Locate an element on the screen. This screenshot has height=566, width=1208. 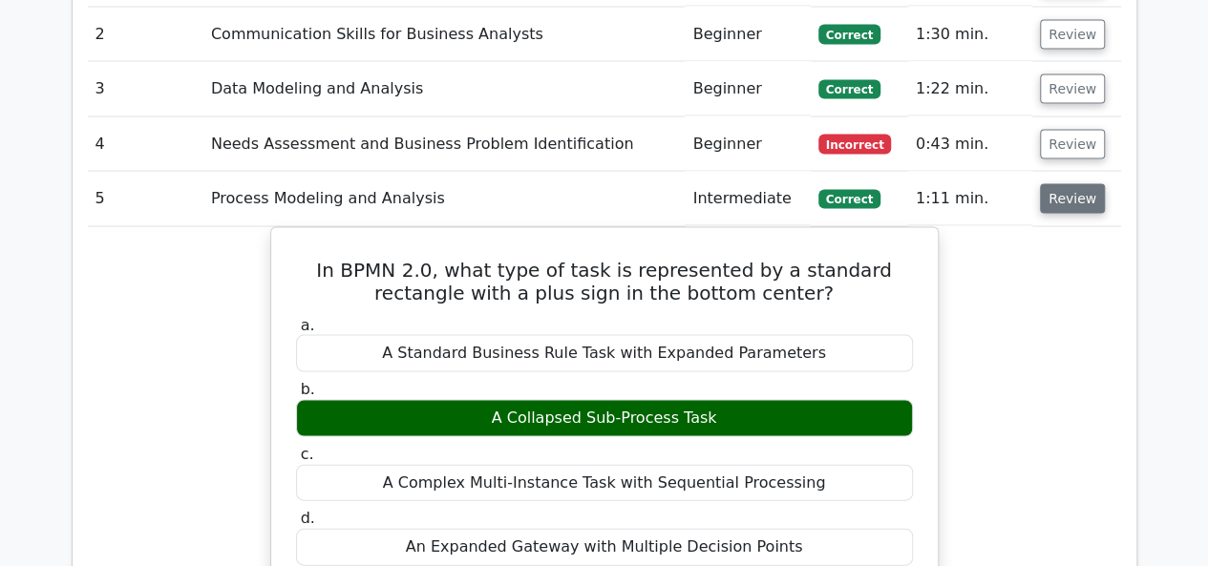
td: Process Modeling and Analysis is located at coordinates (444, 199).